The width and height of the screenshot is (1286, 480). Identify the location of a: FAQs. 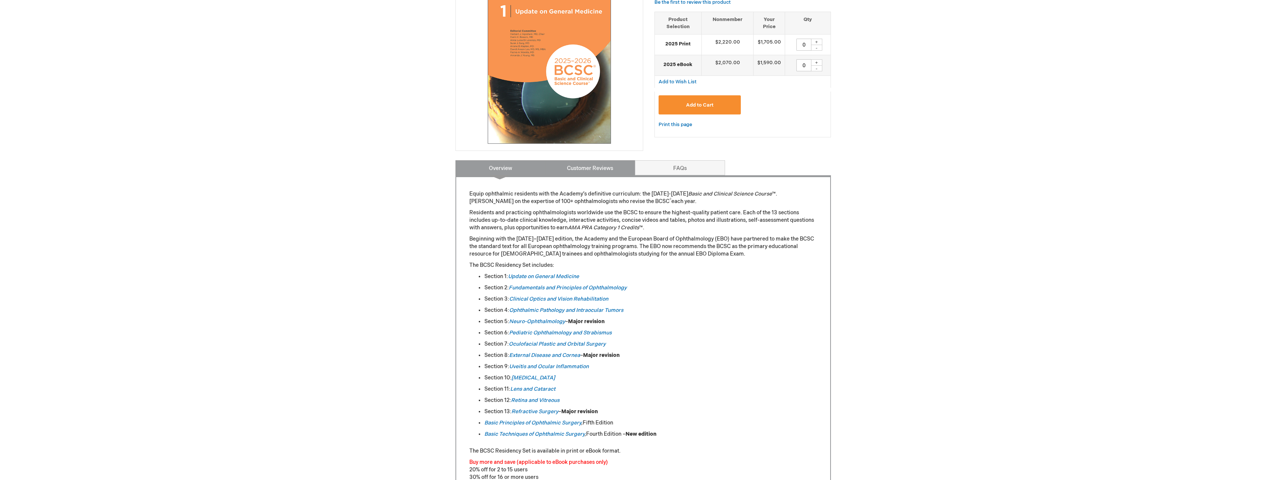
(680, 168).